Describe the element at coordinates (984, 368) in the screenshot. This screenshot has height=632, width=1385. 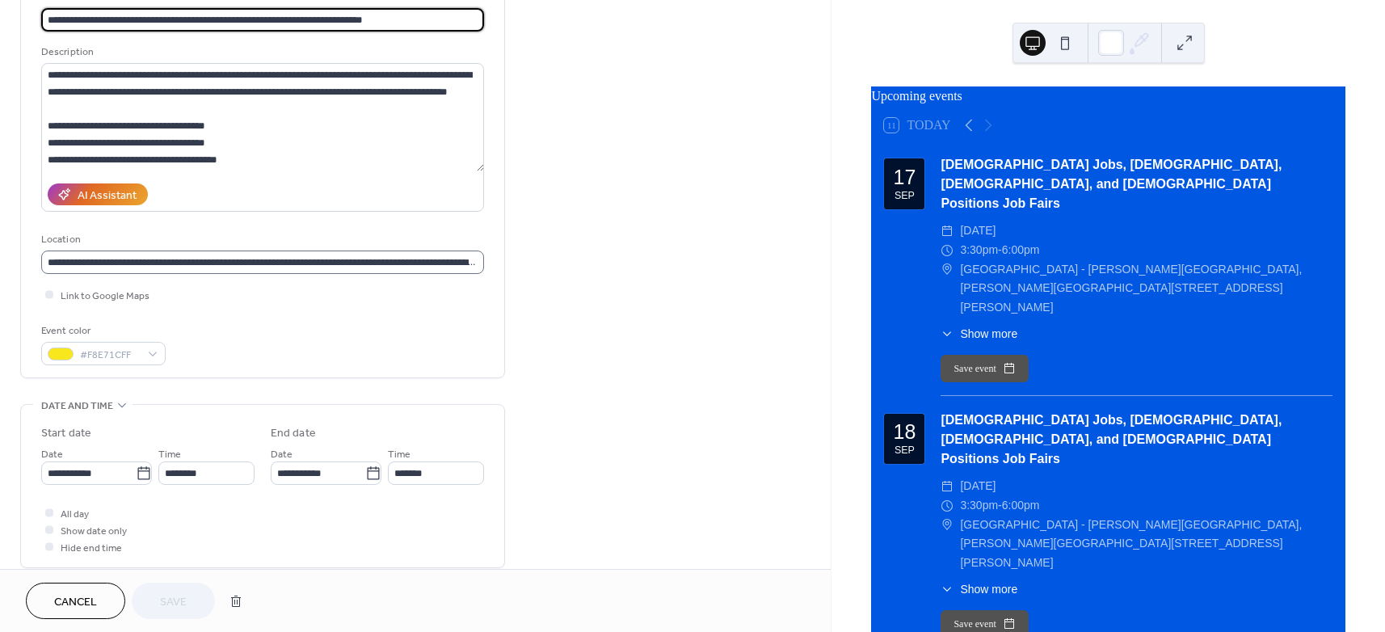
I see `button: Save event` at that location.